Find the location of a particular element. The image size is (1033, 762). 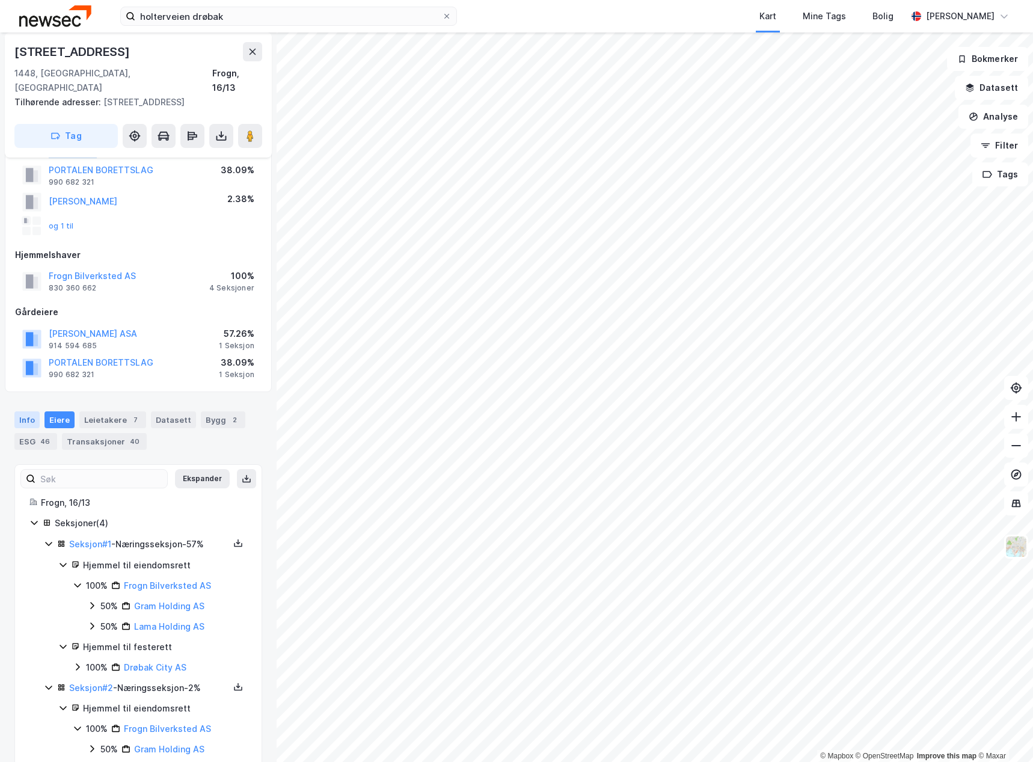

div: 2 is located at coordinates (234, 420).